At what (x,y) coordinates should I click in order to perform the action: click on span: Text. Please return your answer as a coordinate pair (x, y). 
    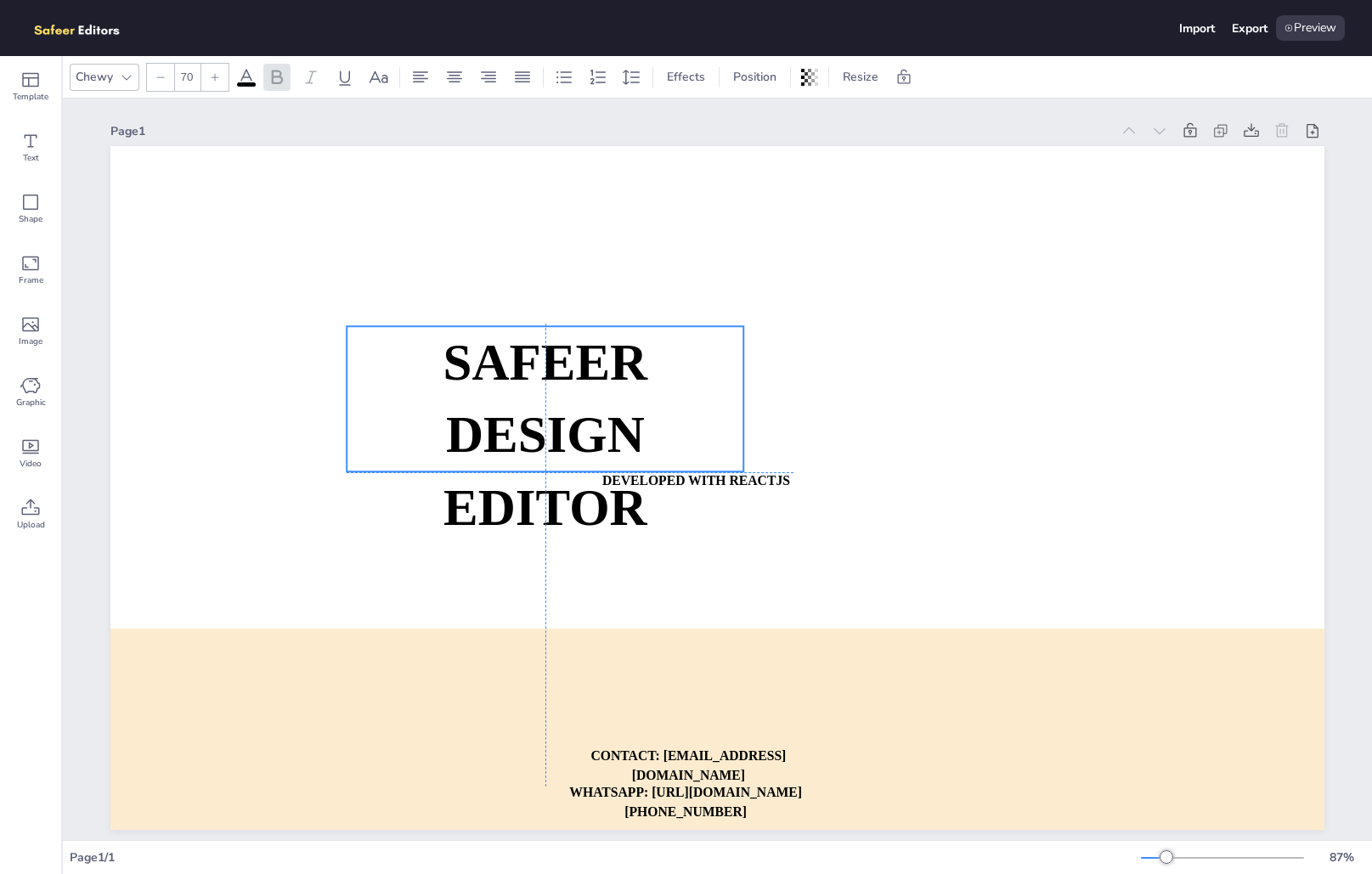
    Looking at the image, I should click on (30, 158).